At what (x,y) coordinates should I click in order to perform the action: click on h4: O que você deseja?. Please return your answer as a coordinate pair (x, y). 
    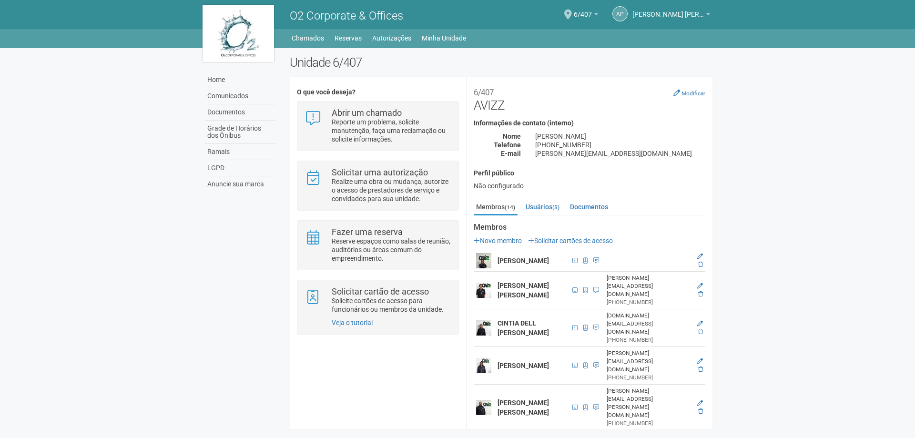
    Looking at the image, I should click on (377, 92).